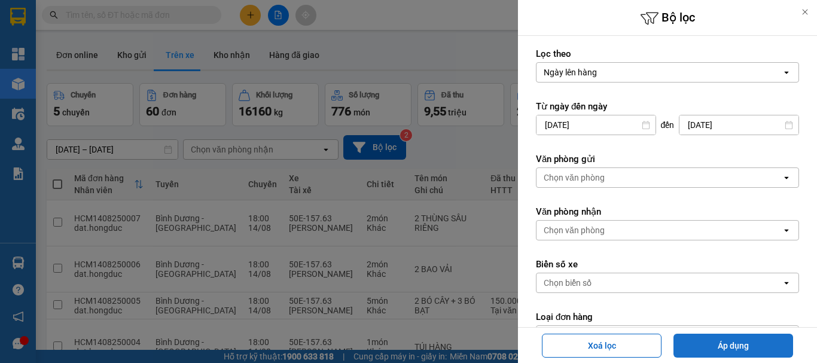 This screenshot has width=817, height=363. What do you see at coordinates (667, 317) in the screenshot?
I see `label: Loại đơn hàng` at bounding box center [667, 317].